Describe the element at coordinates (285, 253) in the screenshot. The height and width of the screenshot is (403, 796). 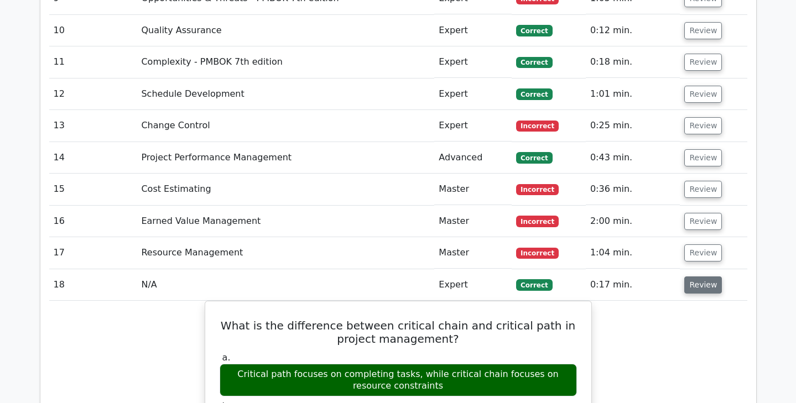
I see `td: Resource Management` at that location.